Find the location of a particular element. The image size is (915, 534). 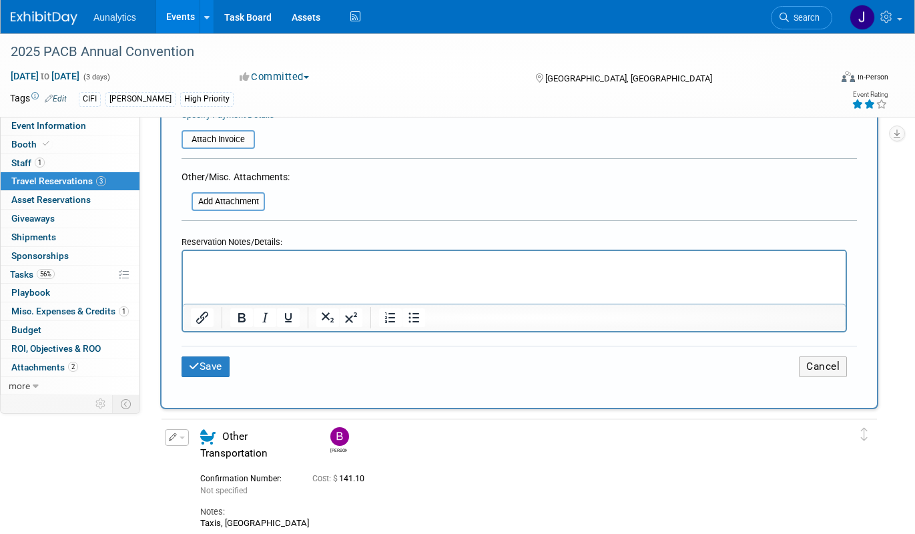

span: Attachments is located at coordinates (45, 367).